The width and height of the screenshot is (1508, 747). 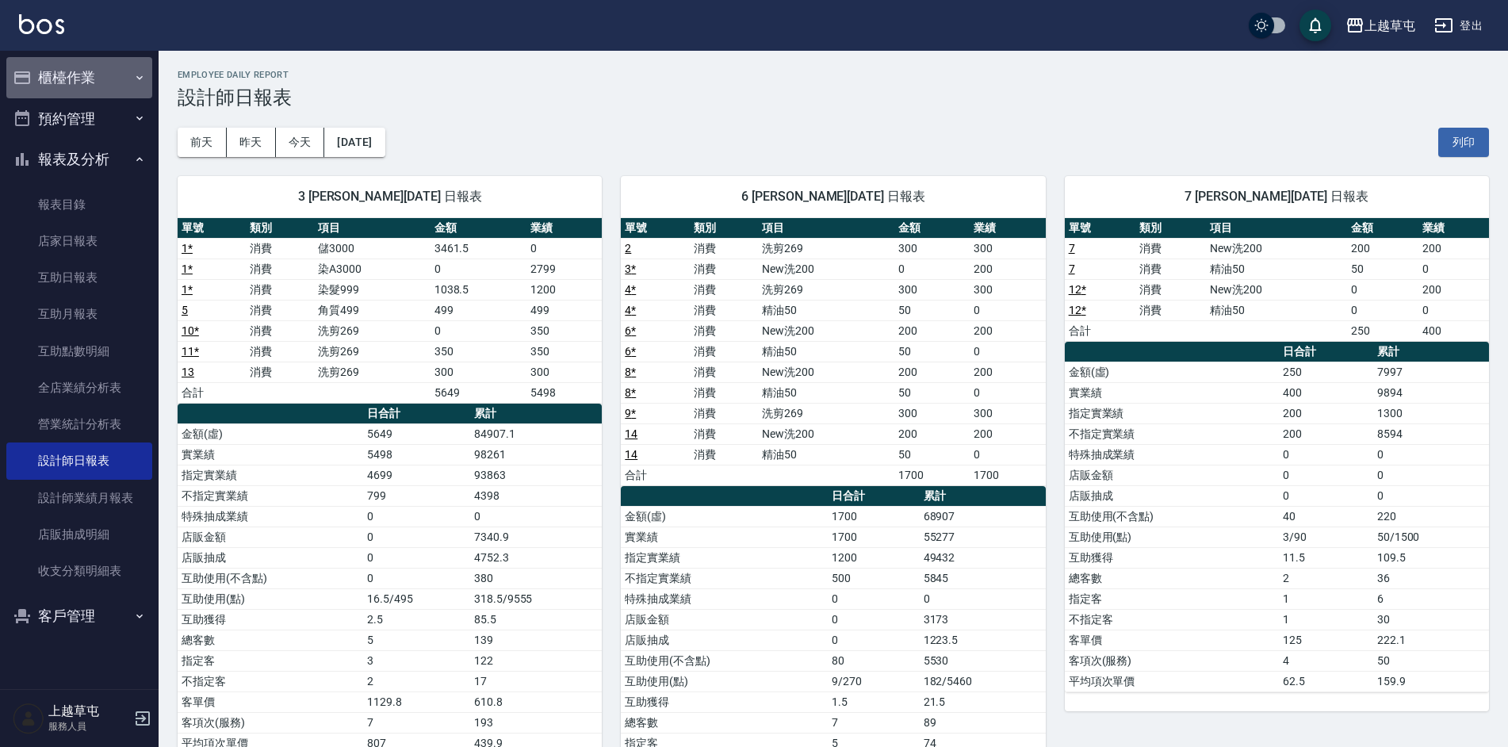 What do you see at coordinates (1172, 454) in the screenshot?
I see `td: 特殊抽成業績` at bounding box center [1172, 454].